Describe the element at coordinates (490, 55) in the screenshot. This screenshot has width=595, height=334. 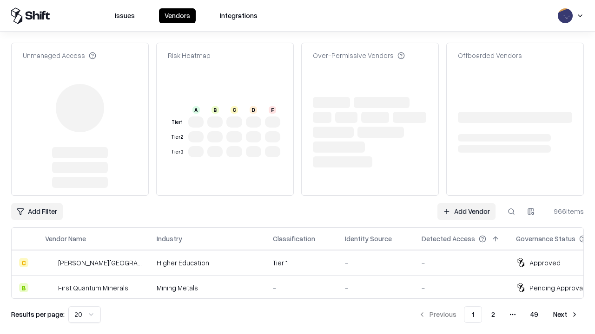
I see `div: Offboarded Vendors` at that location.